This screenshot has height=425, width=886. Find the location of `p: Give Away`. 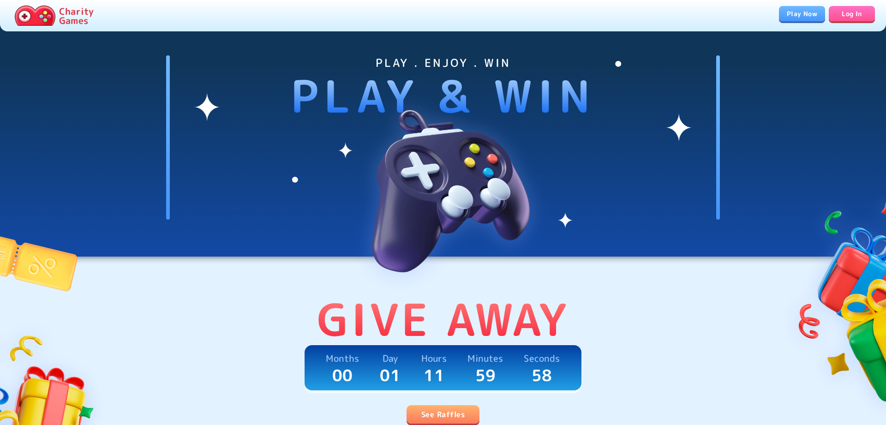

p: Give Away is located at coordinates (443, 319).